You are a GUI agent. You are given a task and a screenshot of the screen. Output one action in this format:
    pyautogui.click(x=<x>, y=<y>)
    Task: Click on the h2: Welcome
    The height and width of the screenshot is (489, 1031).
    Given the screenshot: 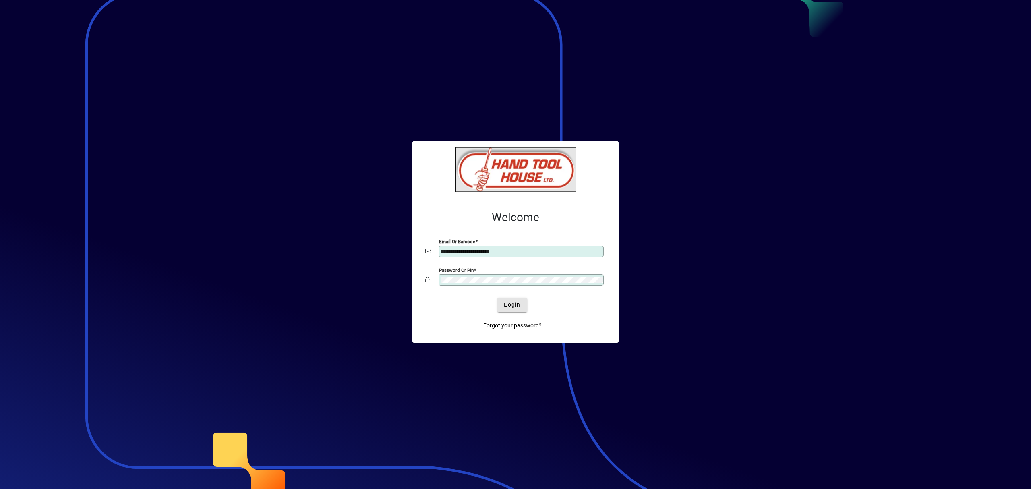 What is the action you would take?
    pyautogui.click(x=516, y=218)
    